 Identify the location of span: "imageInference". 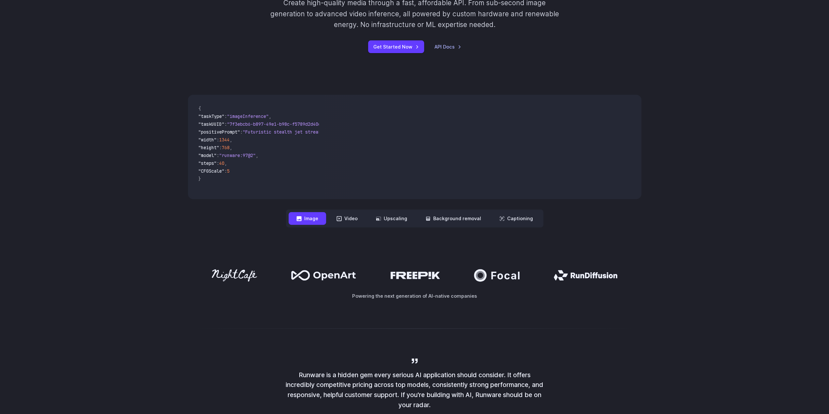
(248, 116).